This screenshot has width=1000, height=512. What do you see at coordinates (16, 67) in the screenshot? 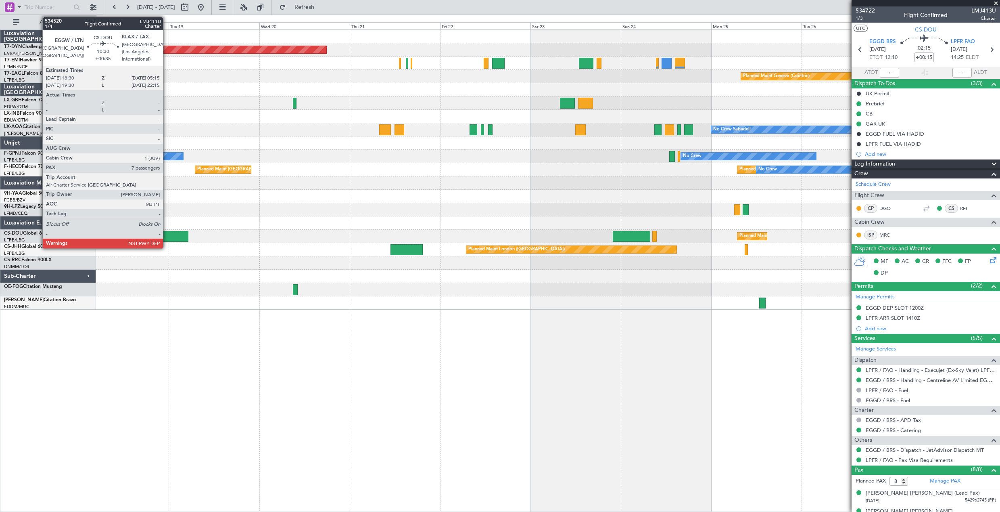
I see `a: LFMN/NCE` at bounding box center [16, 67].